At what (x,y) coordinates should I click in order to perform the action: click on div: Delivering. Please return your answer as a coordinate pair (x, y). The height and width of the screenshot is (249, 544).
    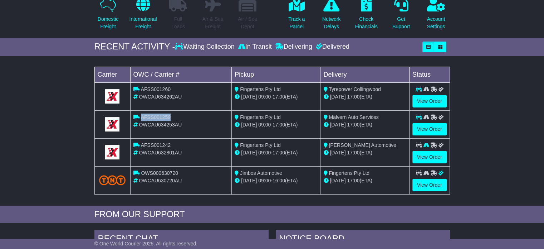
    Looking at the image, I should click on (294, 47).